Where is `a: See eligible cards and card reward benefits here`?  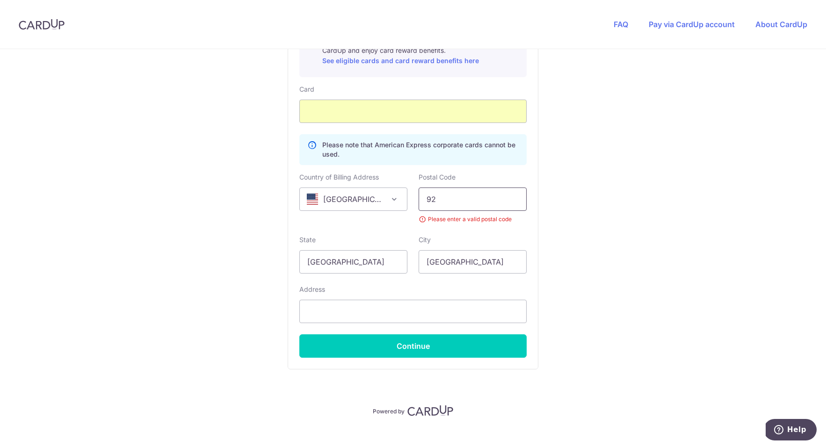 a: See eligible cards and card reward benefits here is located at coordinates (400, 60).